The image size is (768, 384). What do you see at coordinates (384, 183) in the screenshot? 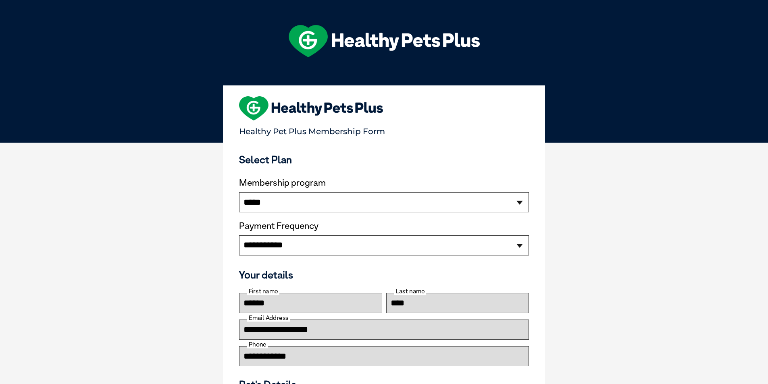
I see `label: Membership program` at bounding box center [384, 183].